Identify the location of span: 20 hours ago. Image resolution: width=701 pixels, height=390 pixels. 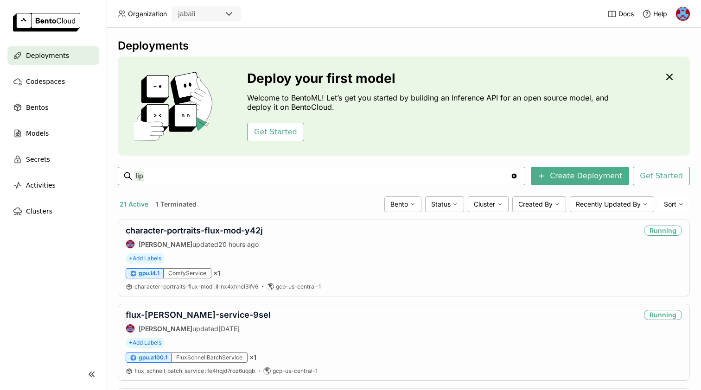
(238, 244).